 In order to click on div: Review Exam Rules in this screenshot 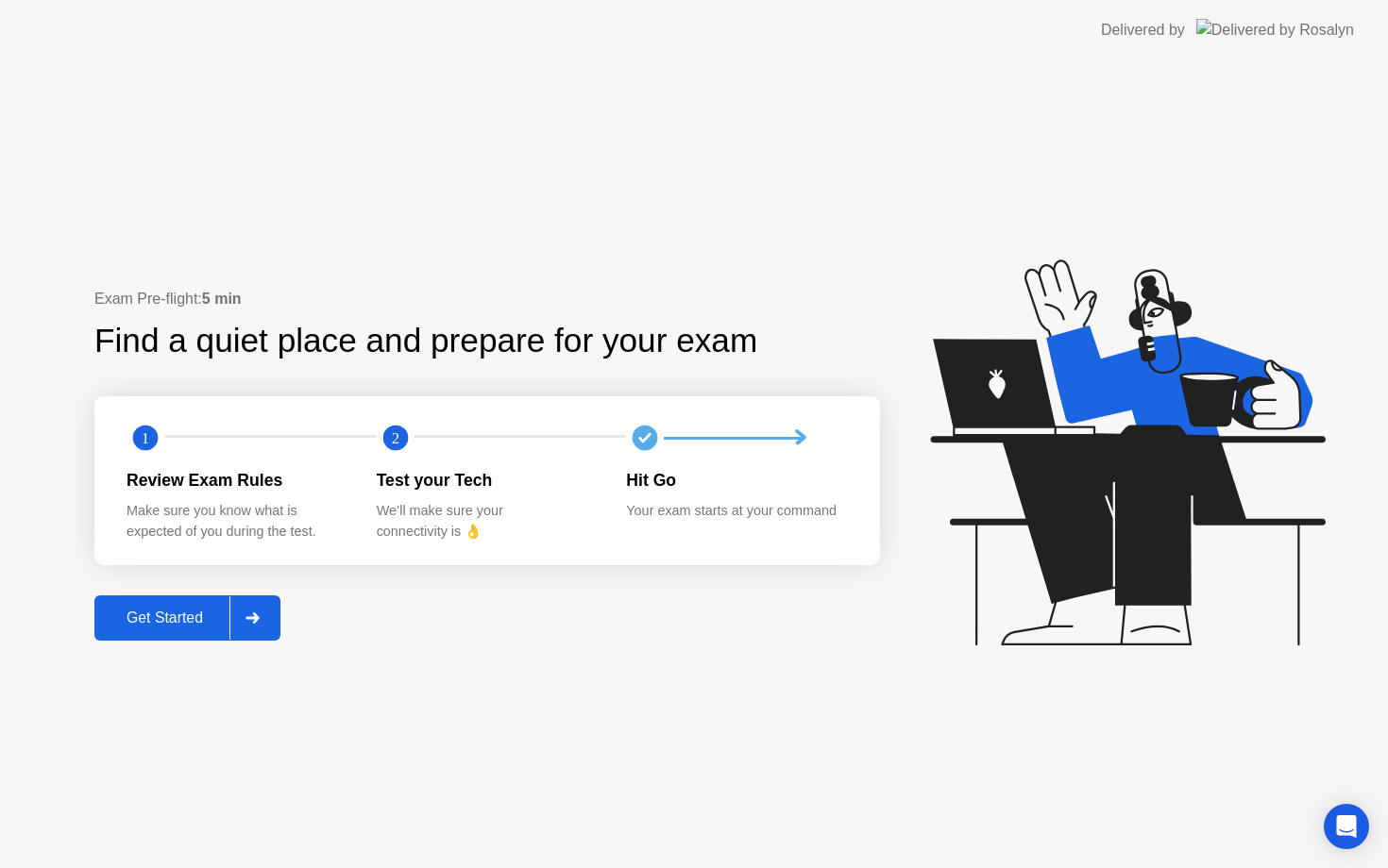, I will do `click(236, 481)`.